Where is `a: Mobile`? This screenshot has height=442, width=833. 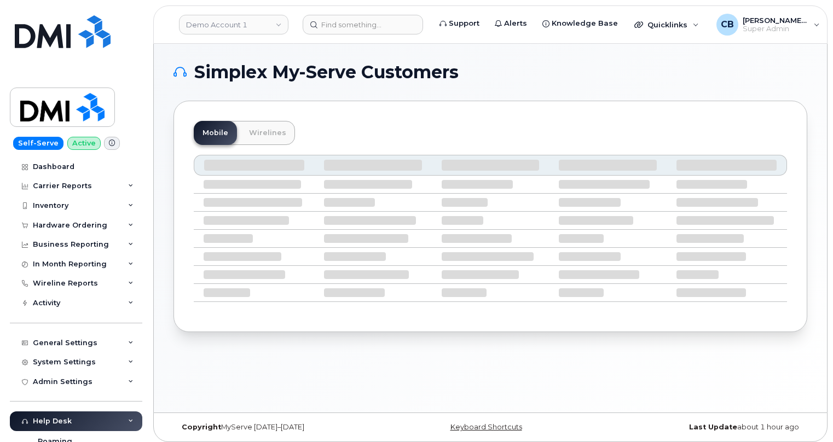 a: Mobile is located at coordinates (215, 133).